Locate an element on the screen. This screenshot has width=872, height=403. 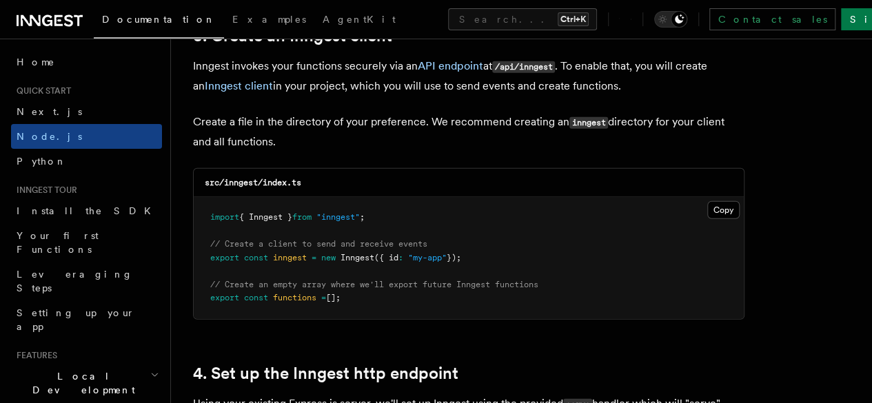
span: Examples is located at coordinates (269, 19).